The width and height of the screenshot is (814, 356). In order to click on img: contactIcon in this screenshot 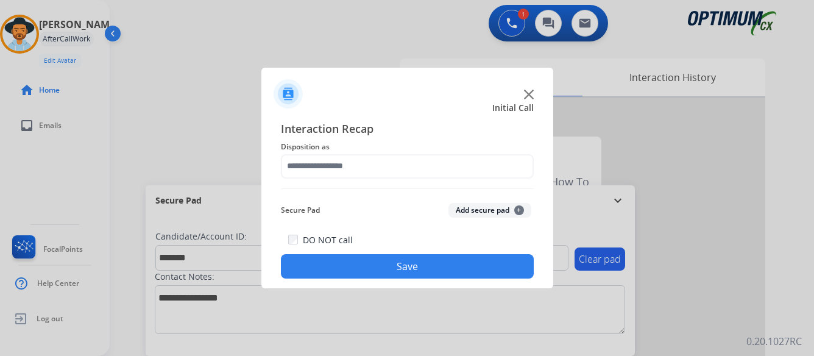, I will do `click(288, 94)`.